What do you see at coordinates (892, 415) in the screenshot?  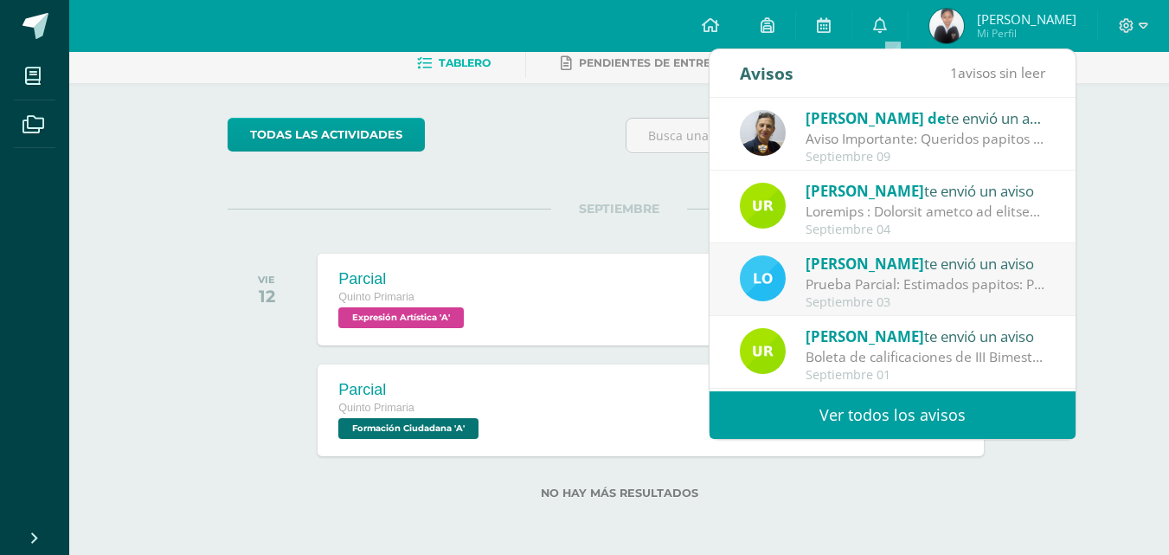 I see `a: Ver todos los avisos` at bounding box center [892, 415].